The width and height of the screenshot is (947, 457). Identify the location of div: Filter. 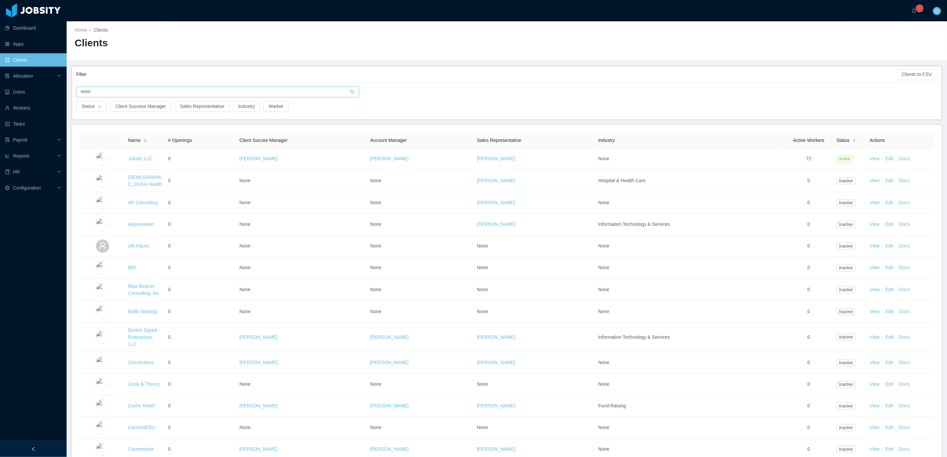
(486, 74).